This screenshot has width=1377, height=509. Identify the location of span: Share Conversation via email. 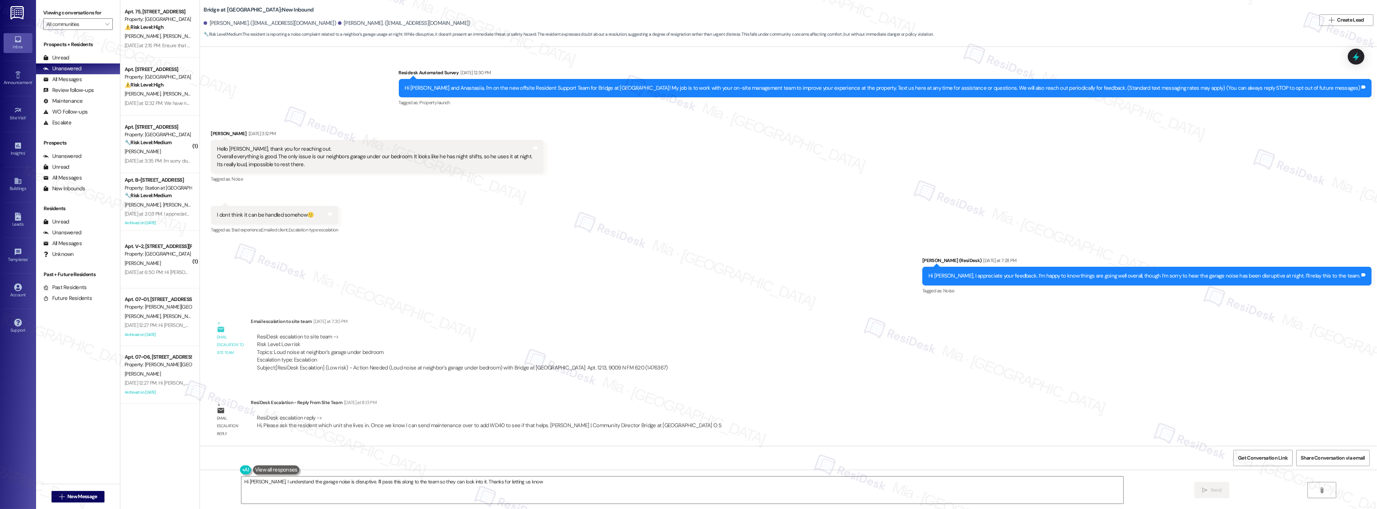
(1333, 458).